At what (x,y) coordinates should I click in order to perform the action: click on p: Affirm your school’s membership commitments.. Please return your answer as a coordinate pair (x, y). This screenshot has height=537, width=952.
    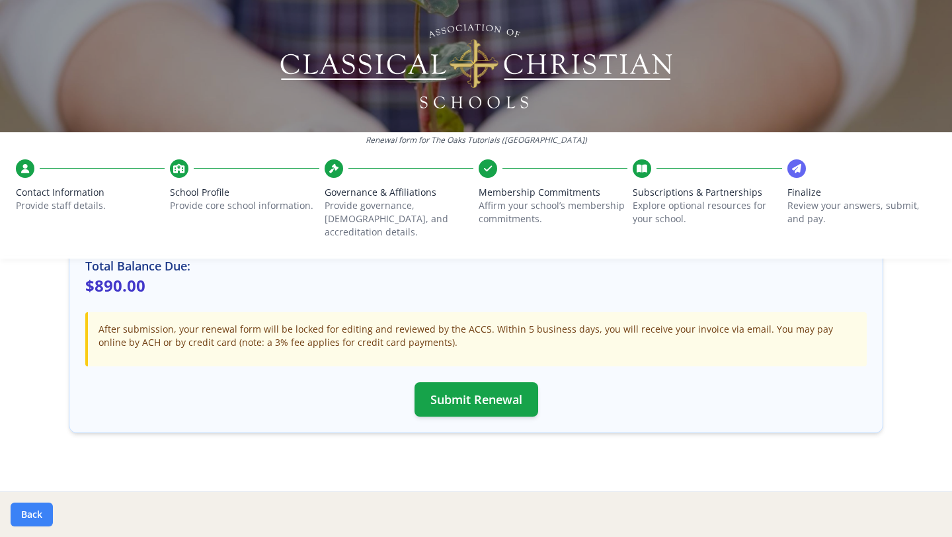
    Looking at the image, I should click on (553, 212).